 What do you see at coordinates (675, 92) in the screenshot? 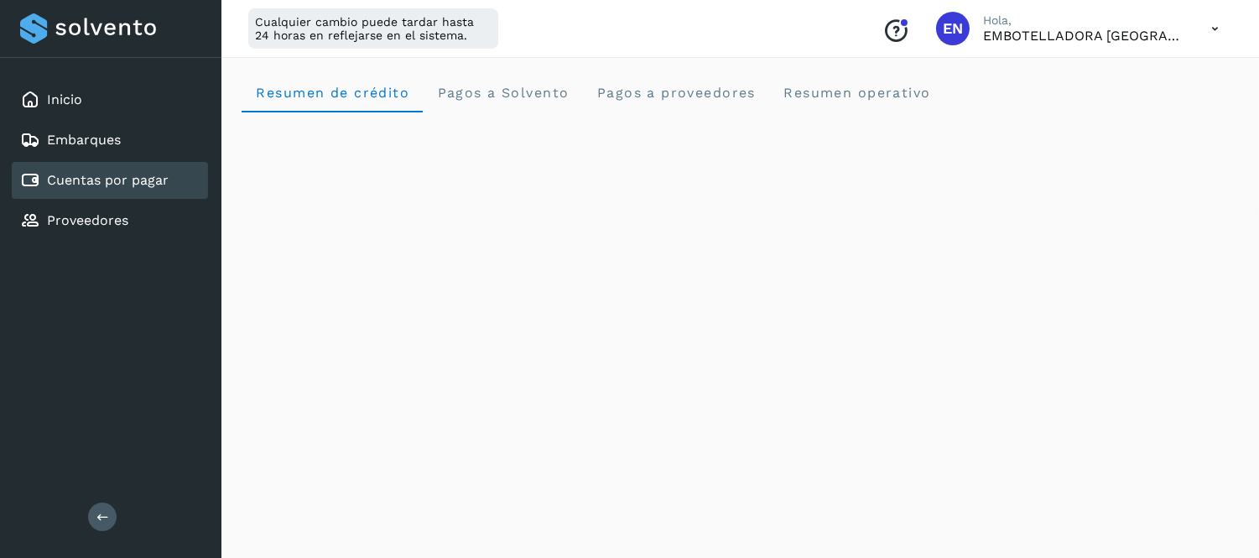
I see `span: Pagos a proveedores` at bounding box center [675, 92].